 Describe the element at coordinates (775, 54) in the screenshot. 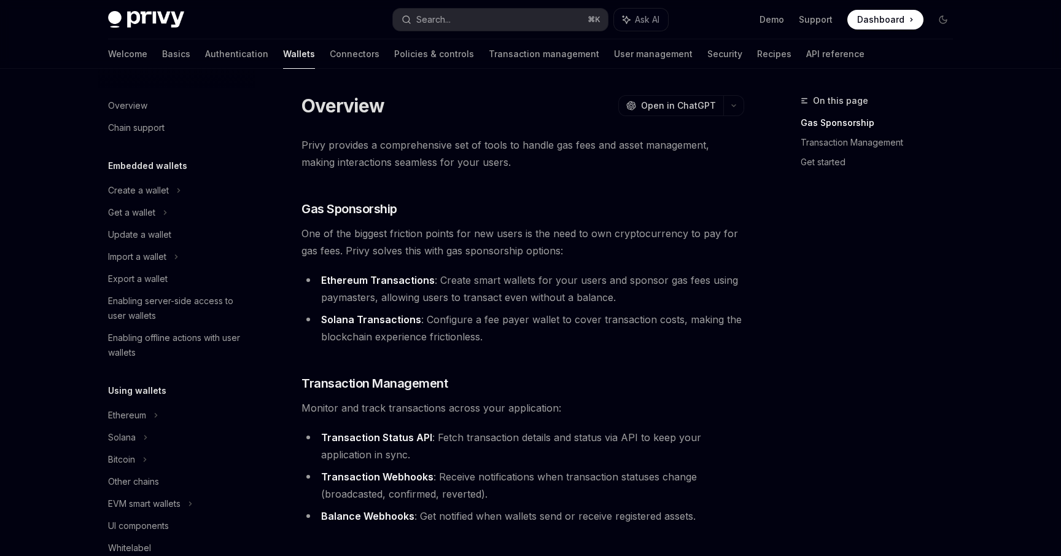

I see `a: Recipes` at that location.